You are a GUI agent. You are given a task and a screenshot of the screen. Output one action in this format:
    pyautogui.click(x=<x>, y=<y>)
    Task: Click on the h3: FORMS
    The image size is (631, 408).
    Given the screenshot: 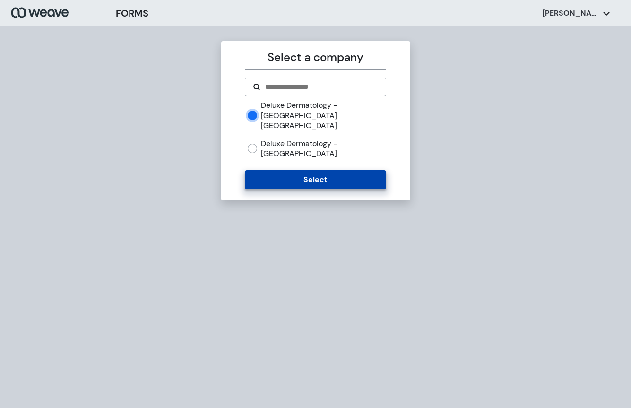 What is the action you would take?
    pyautogui.click(x=132, y=13)
    